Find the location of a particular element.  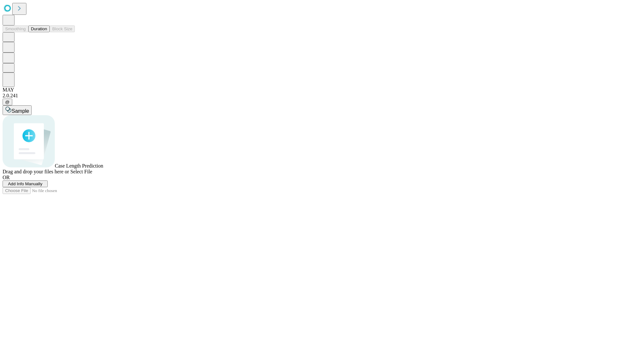

button: Sample is located at coordinates (17, 110).